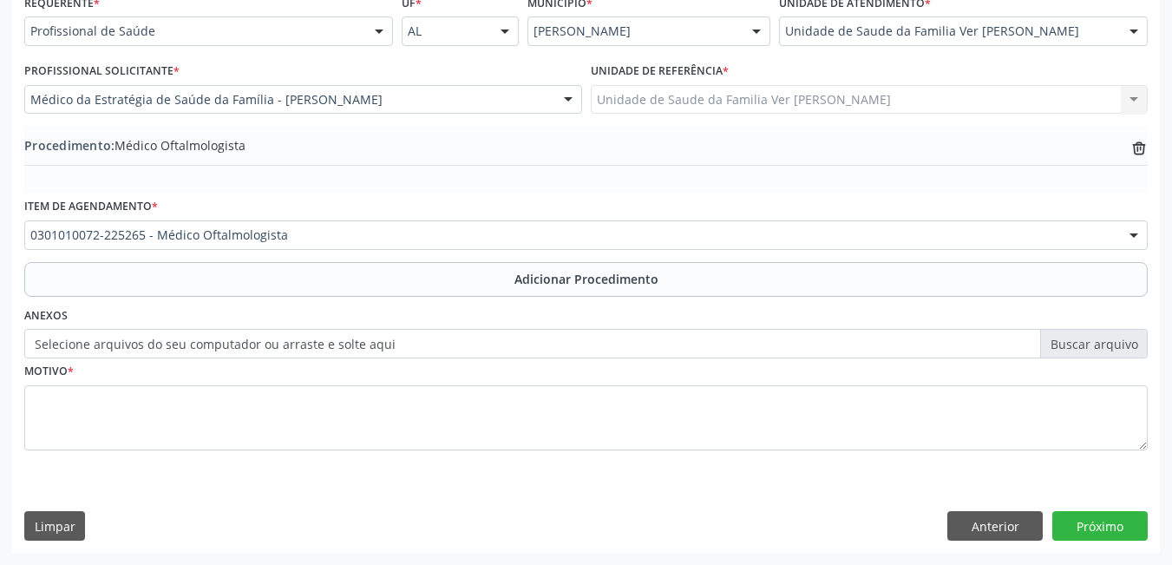  What do you see at coordinates (659, 71) in the screenshot?
I see `label: Unidade de referência` at bounding box center [659, 71].